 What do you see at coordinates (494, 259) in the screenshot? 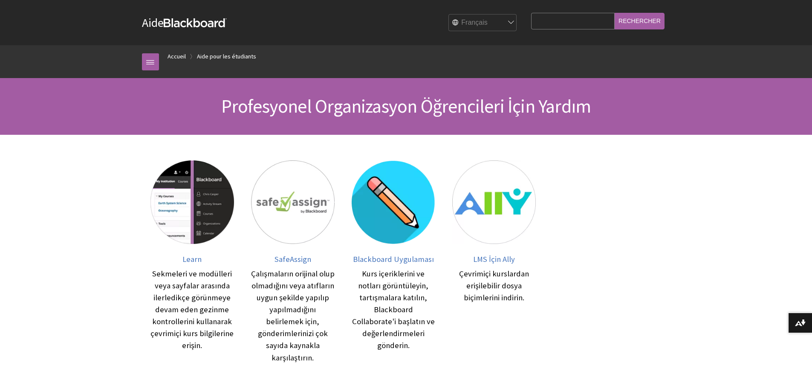
I see `span: LMS İçin Ally` at bounding box center [494, 259].